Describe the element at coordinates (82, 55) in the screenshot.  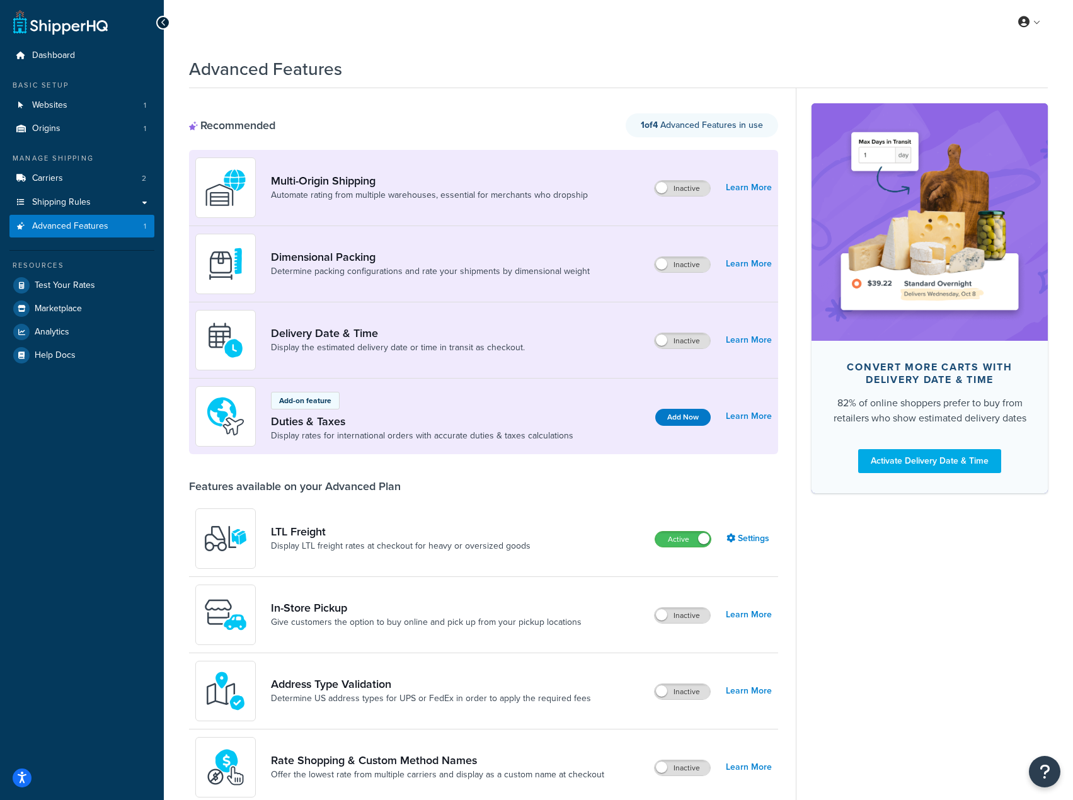
I see `li: Dashboard` at that location.